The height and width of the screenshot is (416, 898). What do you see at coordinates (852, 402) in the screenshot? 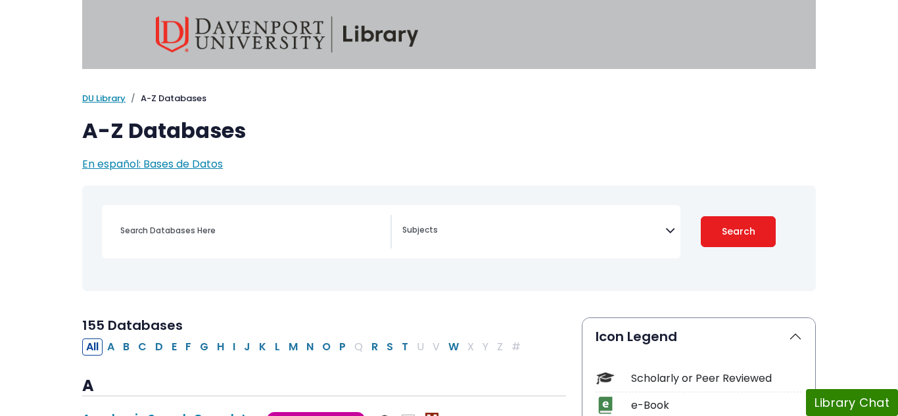
I see `button: Library Chat` at bounding box center [852, 402].